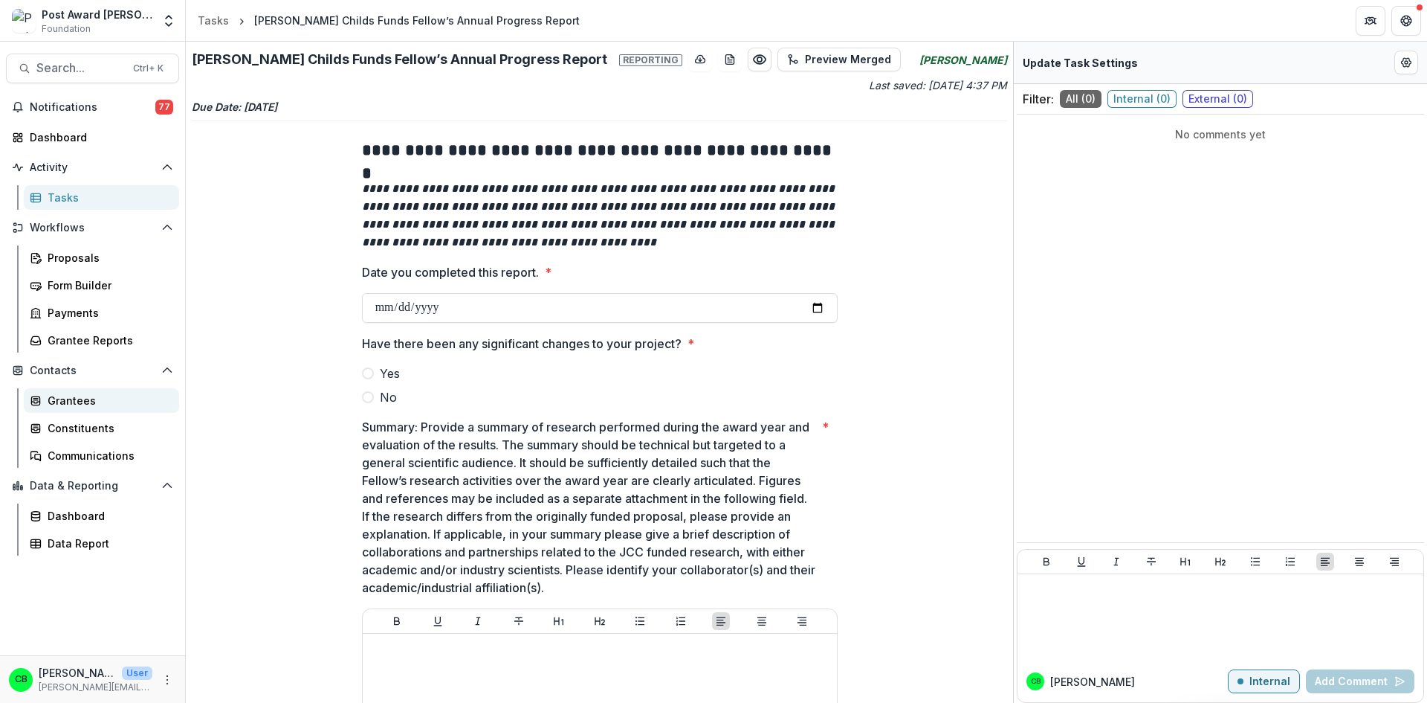 The height and width of the screenshot is (703, 1427). I want to click on div: Grantees, so click(107, 400).